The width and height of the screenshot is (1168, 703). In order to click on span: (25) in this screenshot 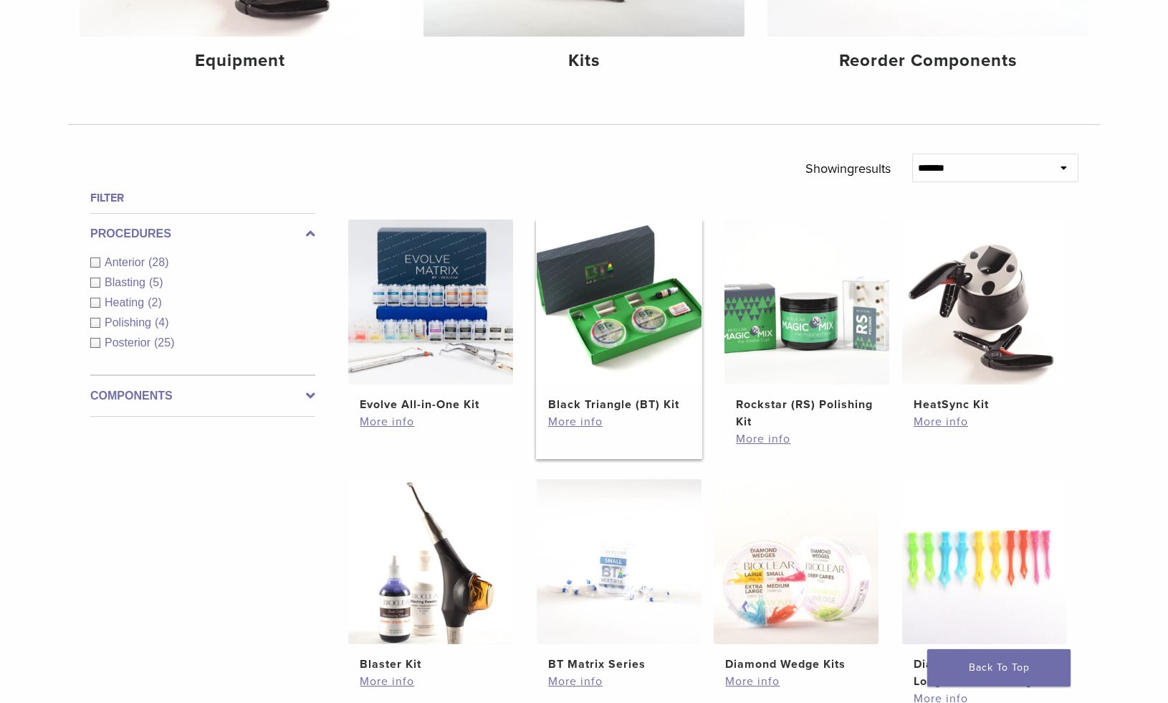, I will do `click(164, 342)`.